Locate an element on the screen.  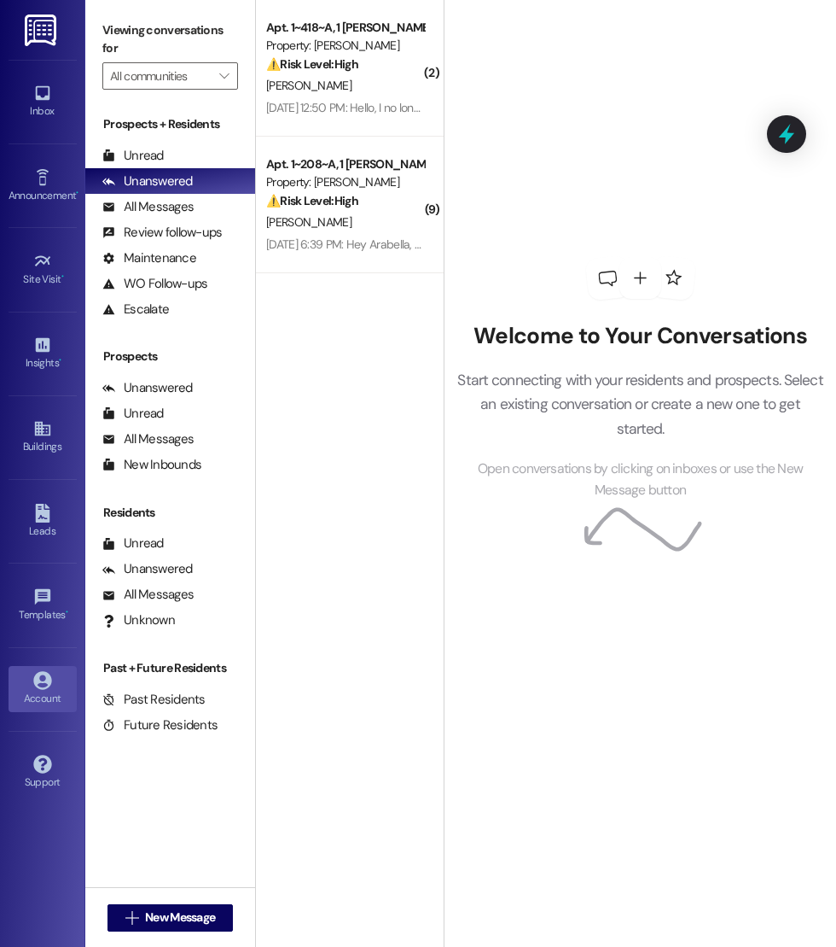
a: Insights • is located at coordinates (43, 353).